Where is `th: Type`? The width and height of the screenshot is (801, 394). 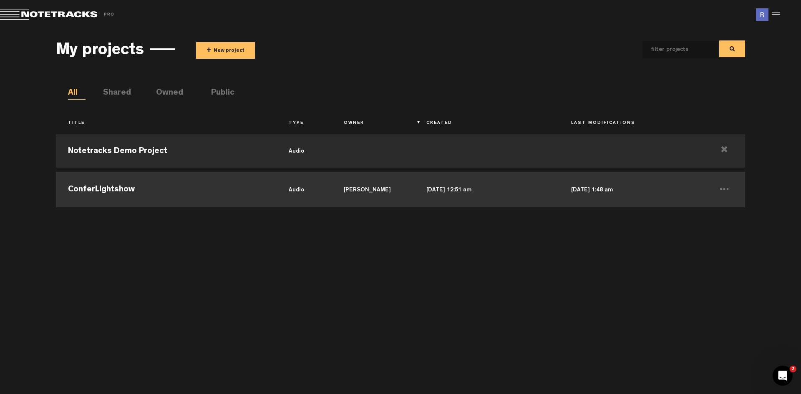 th: Type is located at coordinates (304, 124).